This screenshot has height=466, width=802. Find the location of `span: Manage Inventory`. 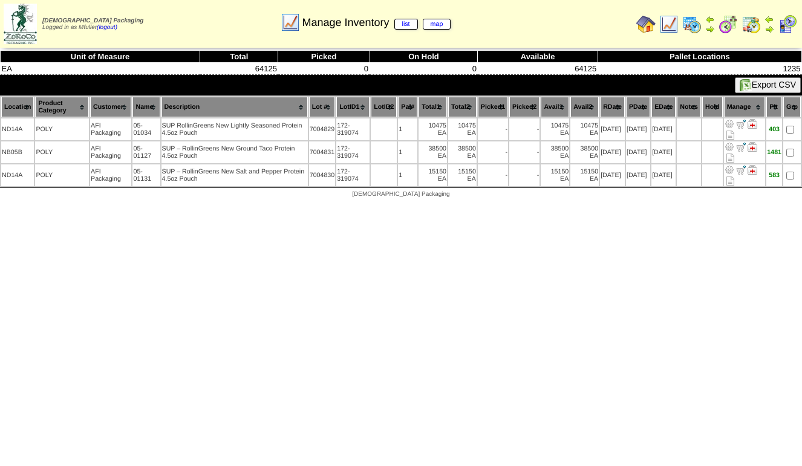

span: Manage Inventory is located at coordinates (376, 22).